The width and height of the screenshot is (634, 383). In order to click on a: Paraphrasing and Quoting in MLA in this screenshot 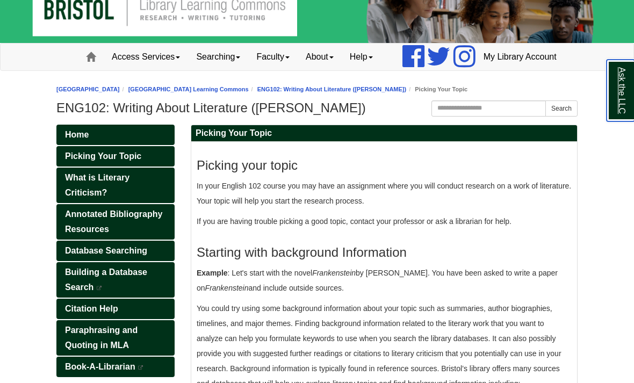, I will do `click(116, 338)`.